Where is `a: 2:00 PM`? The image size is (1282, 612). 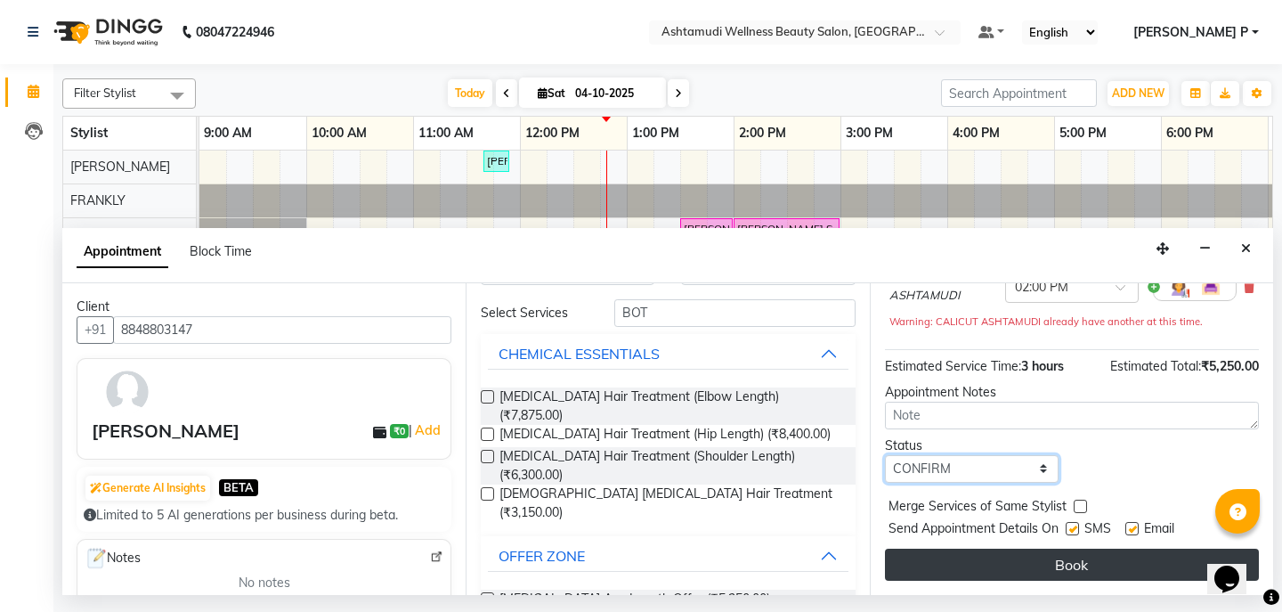 a: 2:00 PM is located at coordinates (762, 133).